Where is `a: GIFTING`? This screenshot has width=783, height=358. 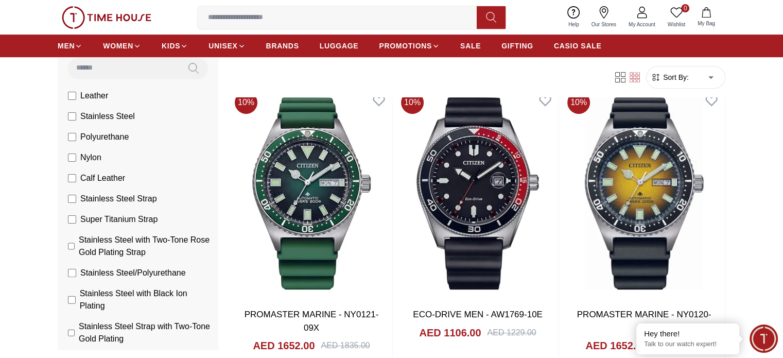
a: GIFTING is located at coordinates (517, 46).